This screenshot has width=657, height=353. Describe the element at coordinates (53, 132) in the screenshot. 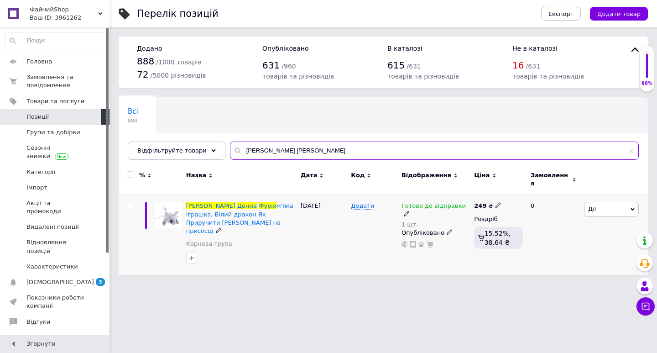

I see `span: Групи та добірки` at that location.